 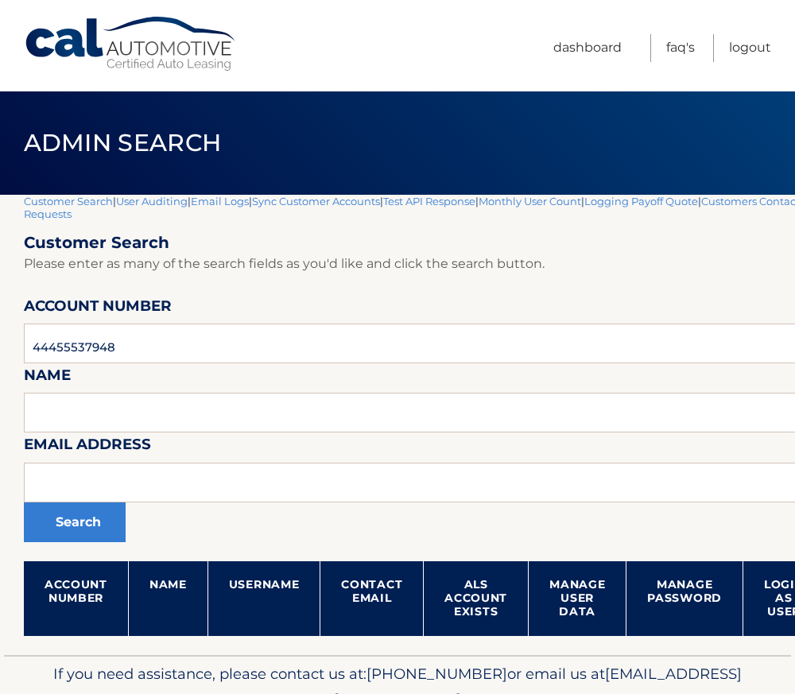 I want to click on a: Dashboard, so click(x=588, y=48).